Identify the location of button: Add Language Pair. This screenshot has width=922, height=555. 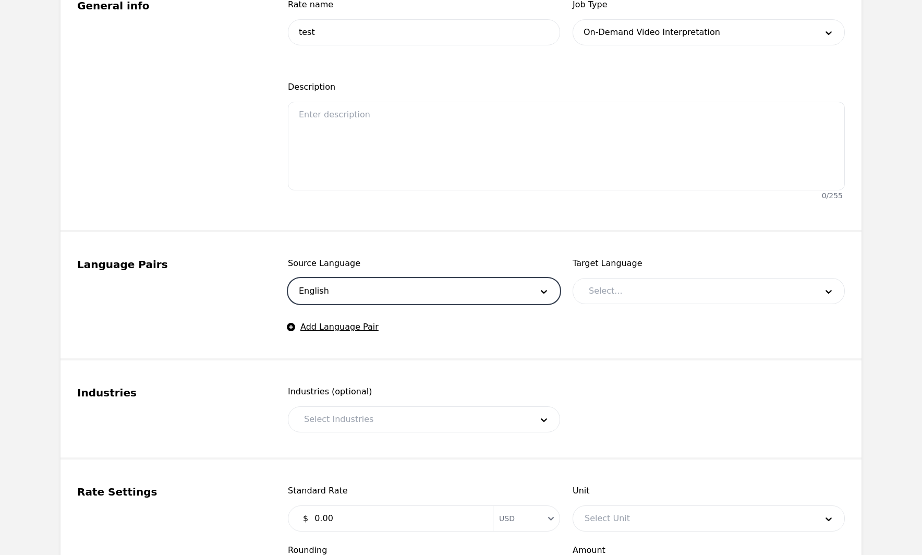
(333, 327).